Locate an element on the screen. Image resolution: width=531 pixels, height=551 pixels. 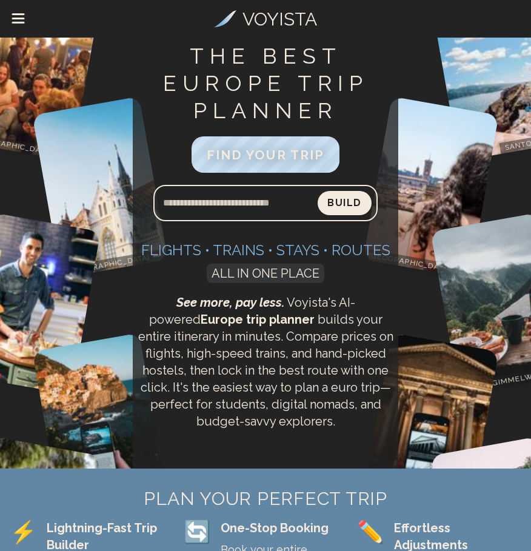
img: Rome is located at coordinates (430, 423).